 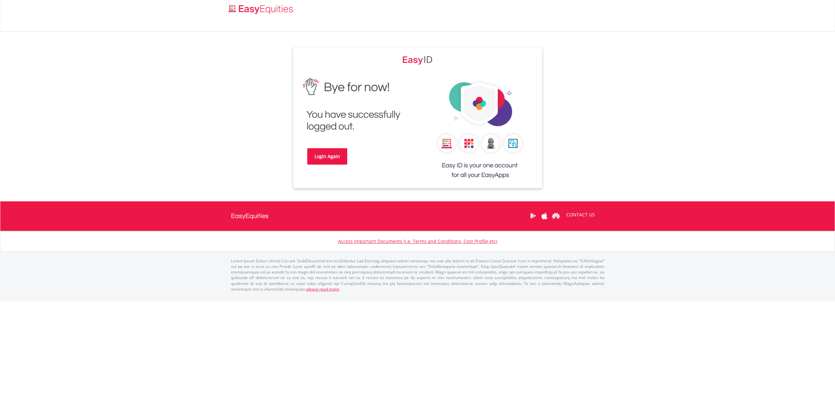 I want to click on a: Login Again, so click(x=327, y=156).